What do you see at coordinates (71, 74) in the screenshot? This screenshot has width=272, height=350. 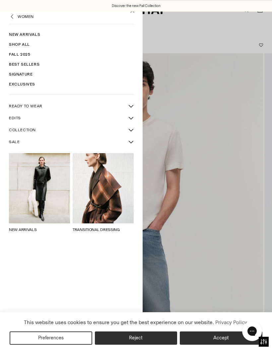 I see `a: Signature` at bounding box center [71, 74].